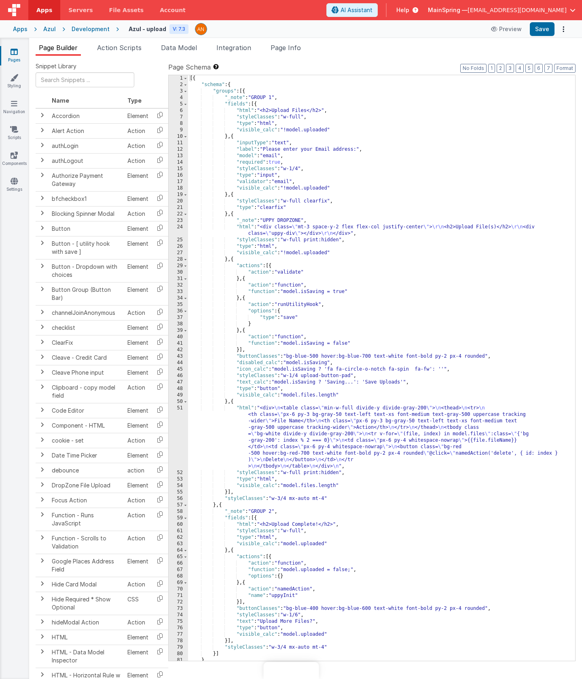 The image size is (582, 679). I want to click on div: 77, so click(178, 635).